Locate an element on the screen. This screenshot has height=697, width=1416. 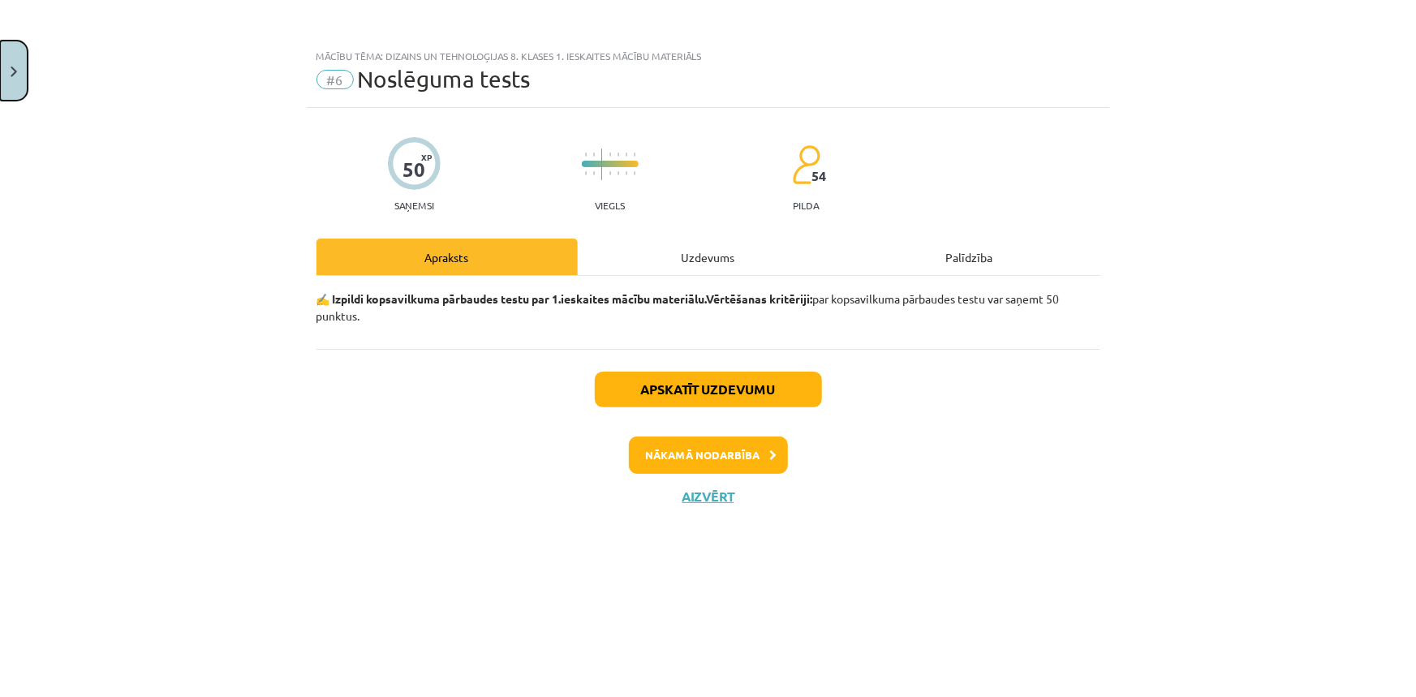
p: par kopsavilkuma pārbaudes testu var saņemt 50 punktus. is located at coordinates (709, 308).